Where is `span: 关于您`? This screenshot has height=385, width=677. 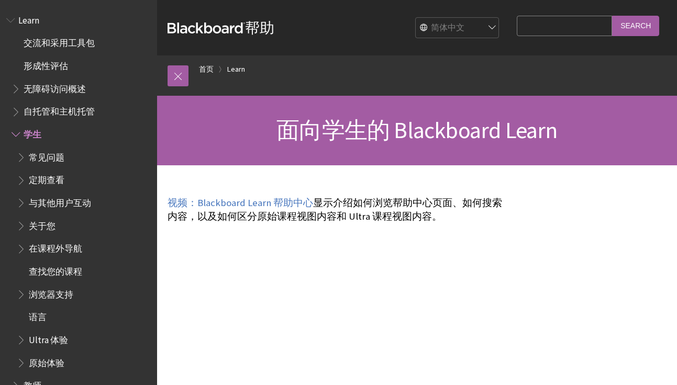 span: 关于您 is located at coordinates (42, 224).